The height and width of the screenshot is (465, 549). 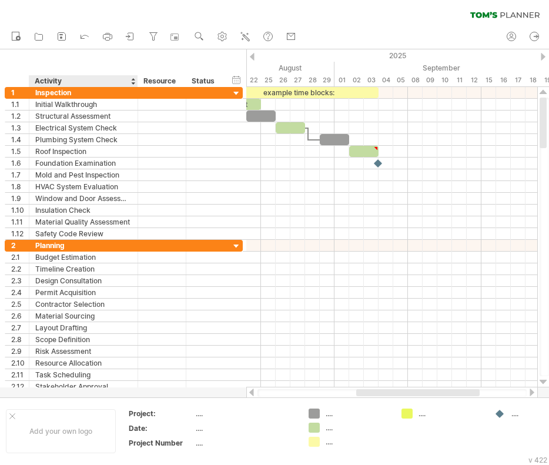 What do you see at coordinates (20, 128) in the screenshot?
I see `div: 1.3` at bounding box center [20, 128].